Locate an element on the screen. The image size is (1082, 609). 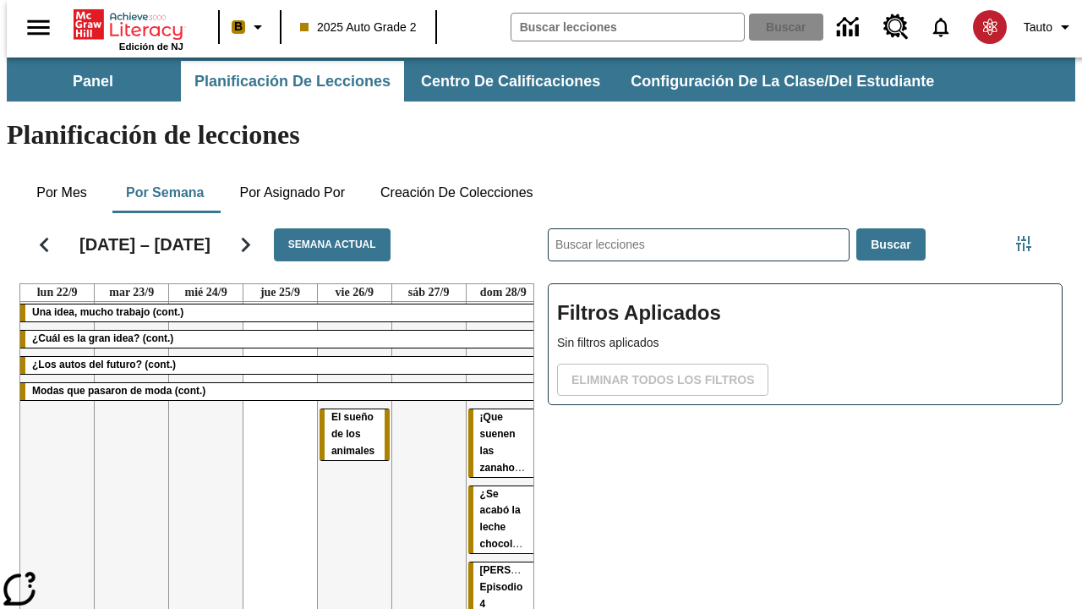
button: Seguir is located at coordinates (245, 244).